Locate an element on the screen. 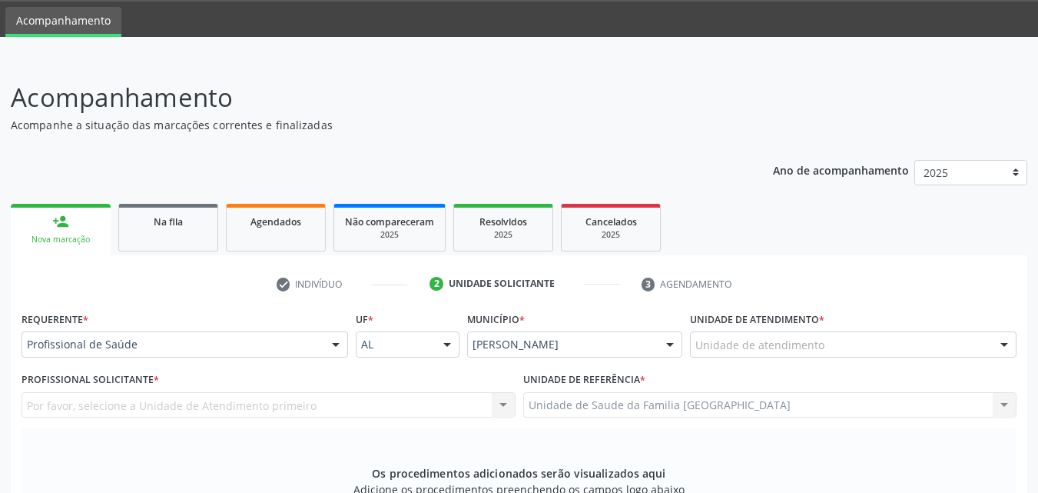 This screenshot has width=1038, height=493. span: Cancelados is located at coordinates (611, 221).